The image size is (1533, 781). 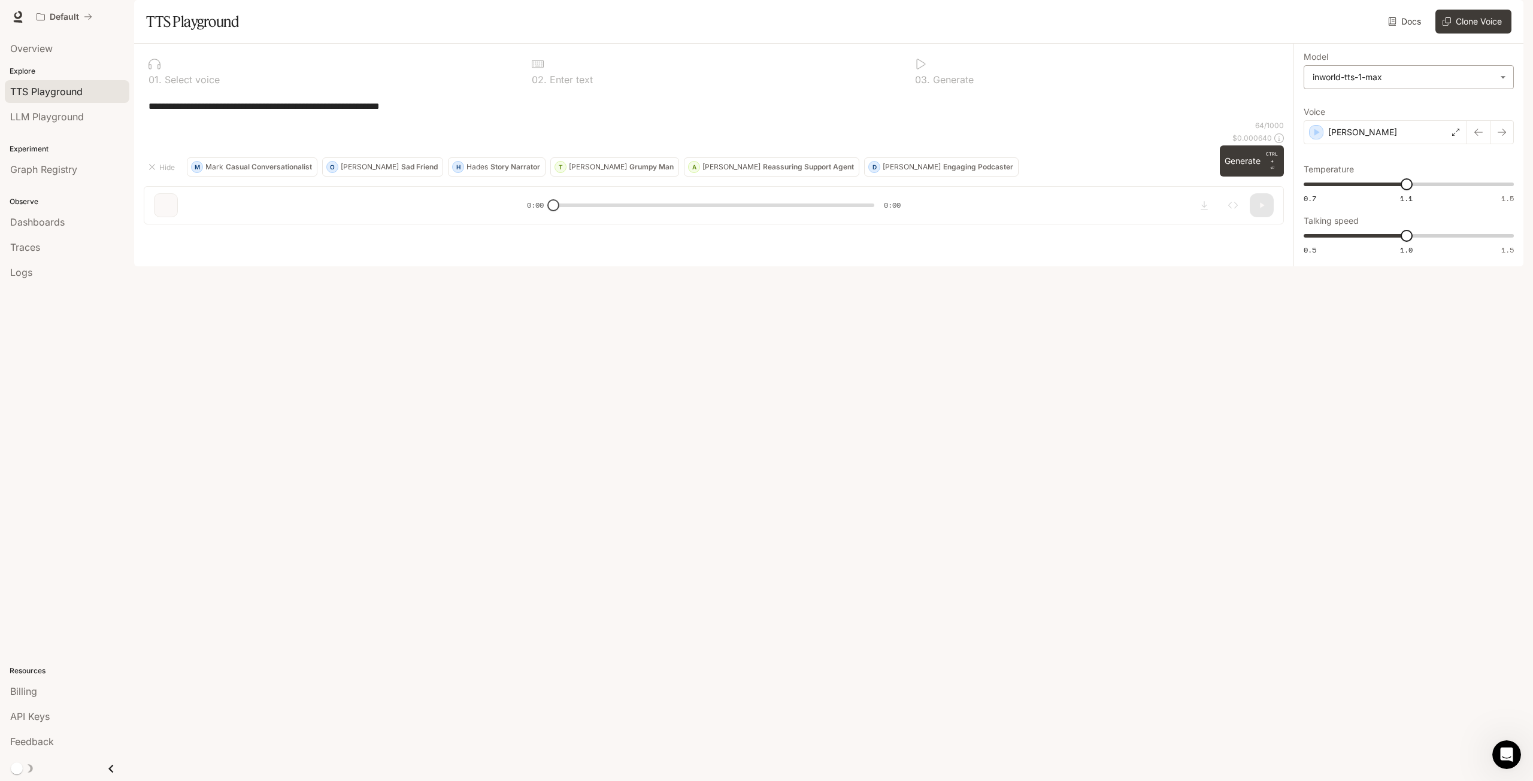 What do you see at coordinates (214, 167) in the screenshot?
I see `p: Mark` at bounding box center [214, 167].